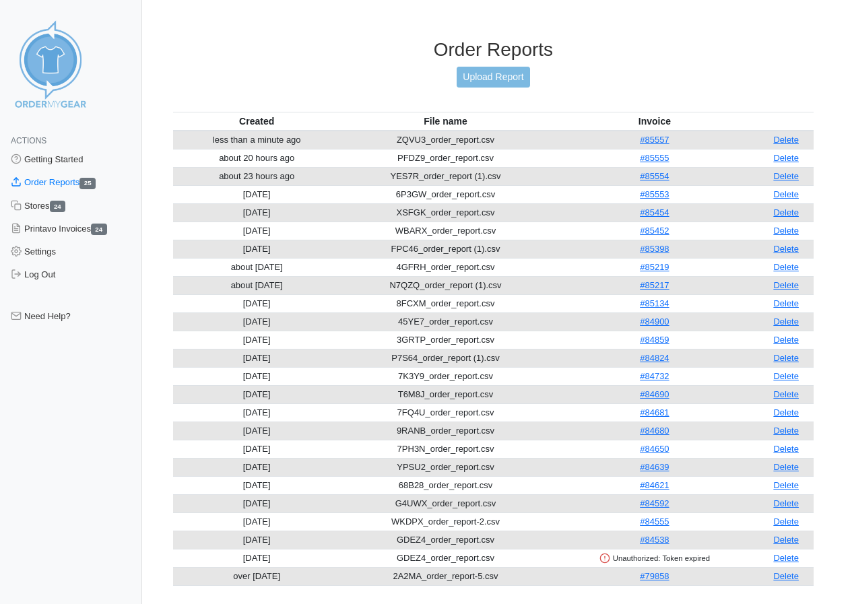 The width and height of the screenshot is (852, 604). Describe the element at coordinates (446, 121) in the screenshot. I see `th: File name` at that location.